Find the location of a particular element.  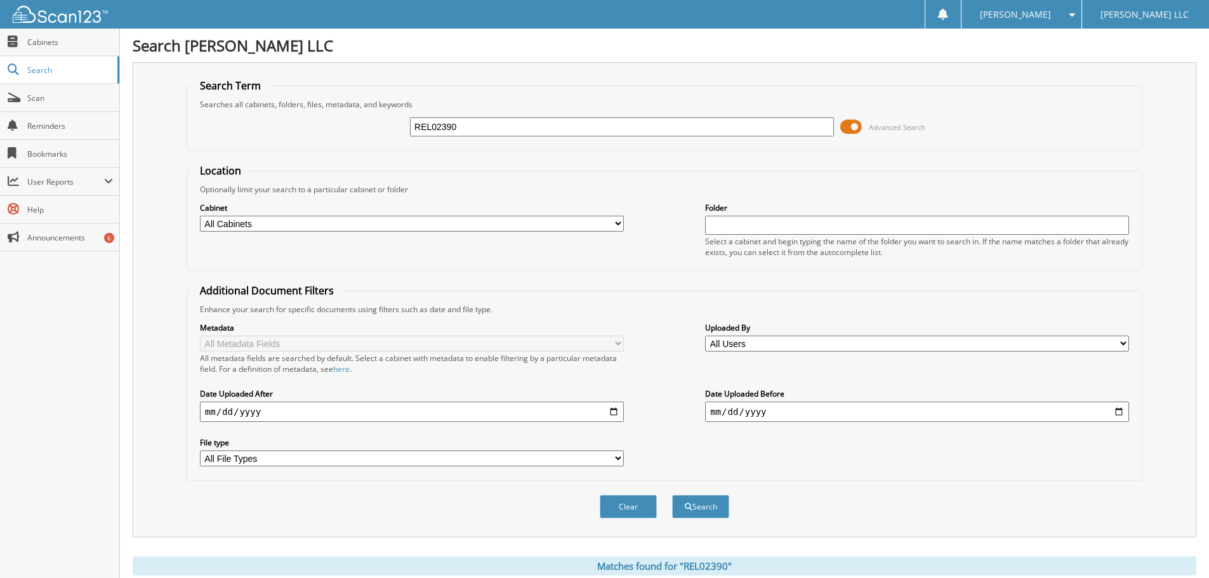

input: start is located at coordinates (412, 412).